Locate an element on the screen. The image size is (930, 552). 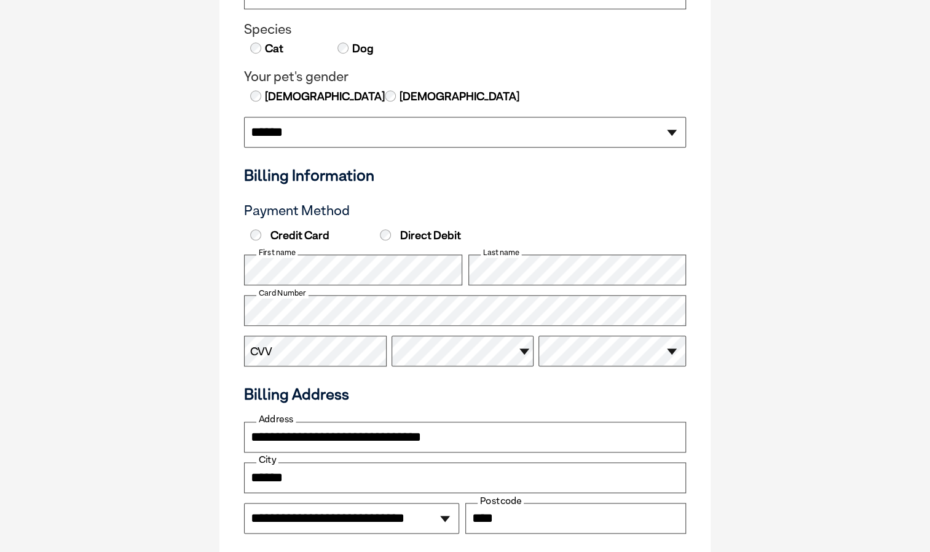
h3: Billing Address is located at coordinates (465, 394).